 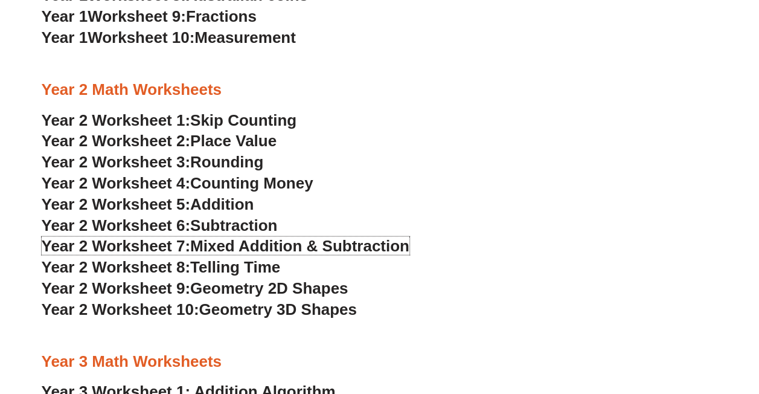 What do you see at coordinates (116, 225) in the screenshot?
I see `span: Year 2 Worksheet 6:` at bounding box center [116, 225].